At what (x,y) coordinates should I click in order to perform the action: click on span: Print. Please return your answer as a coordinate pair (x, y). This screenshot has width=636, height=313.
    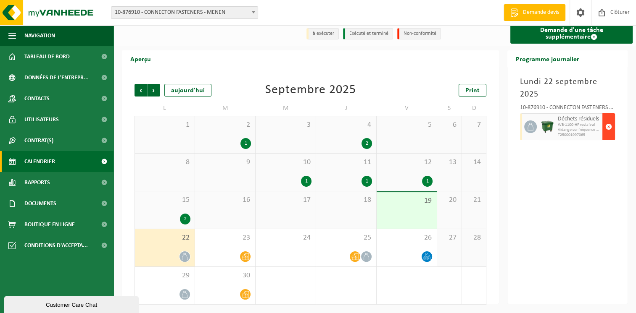
    Looking at the image, I should click on (472, 91).